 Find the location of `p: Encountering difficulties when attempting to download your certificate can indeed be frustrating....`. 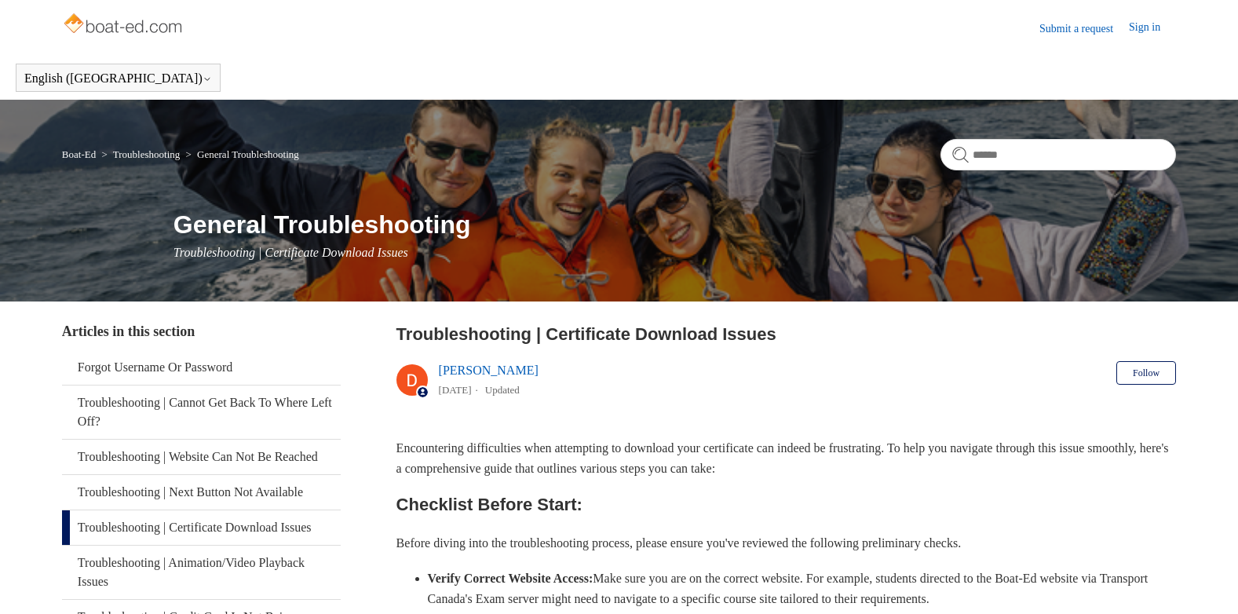

p: Encountering difficulties when attempting to download your certificate can indeed be frustrating.... is located at coordinates (786, 458).